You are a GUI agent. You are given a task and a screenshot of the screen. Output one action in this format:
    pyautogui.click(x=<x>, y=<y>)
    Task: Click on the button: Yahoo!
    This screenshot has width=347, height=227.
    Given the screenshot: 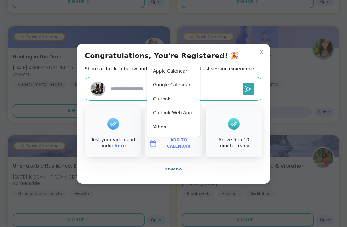 What is the action you would take?
    pyautogui.click(x=174, y=127)
    